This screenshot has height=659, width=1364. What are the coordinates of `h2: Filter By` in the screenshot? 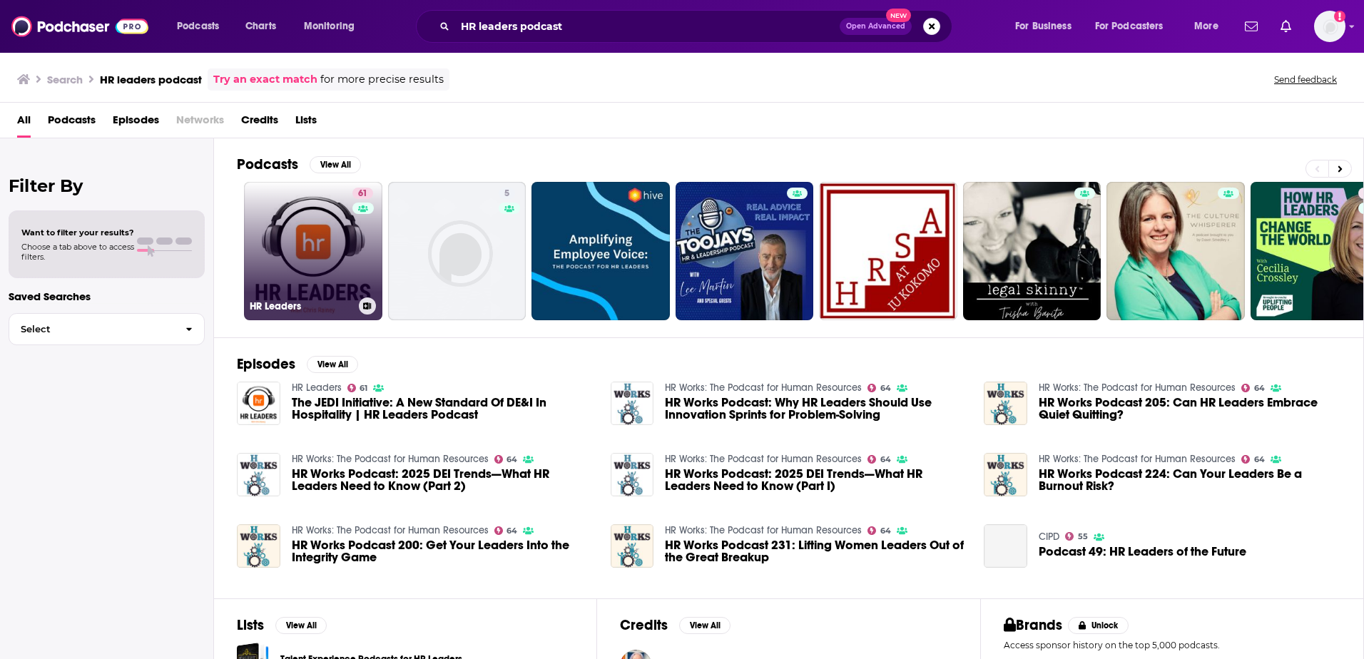 It's located at (106, 186).